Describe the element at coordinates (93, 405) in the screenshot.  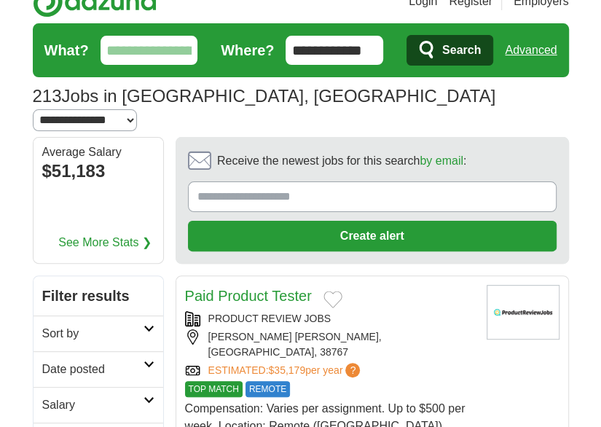
I see `h2: Salary` at that location.